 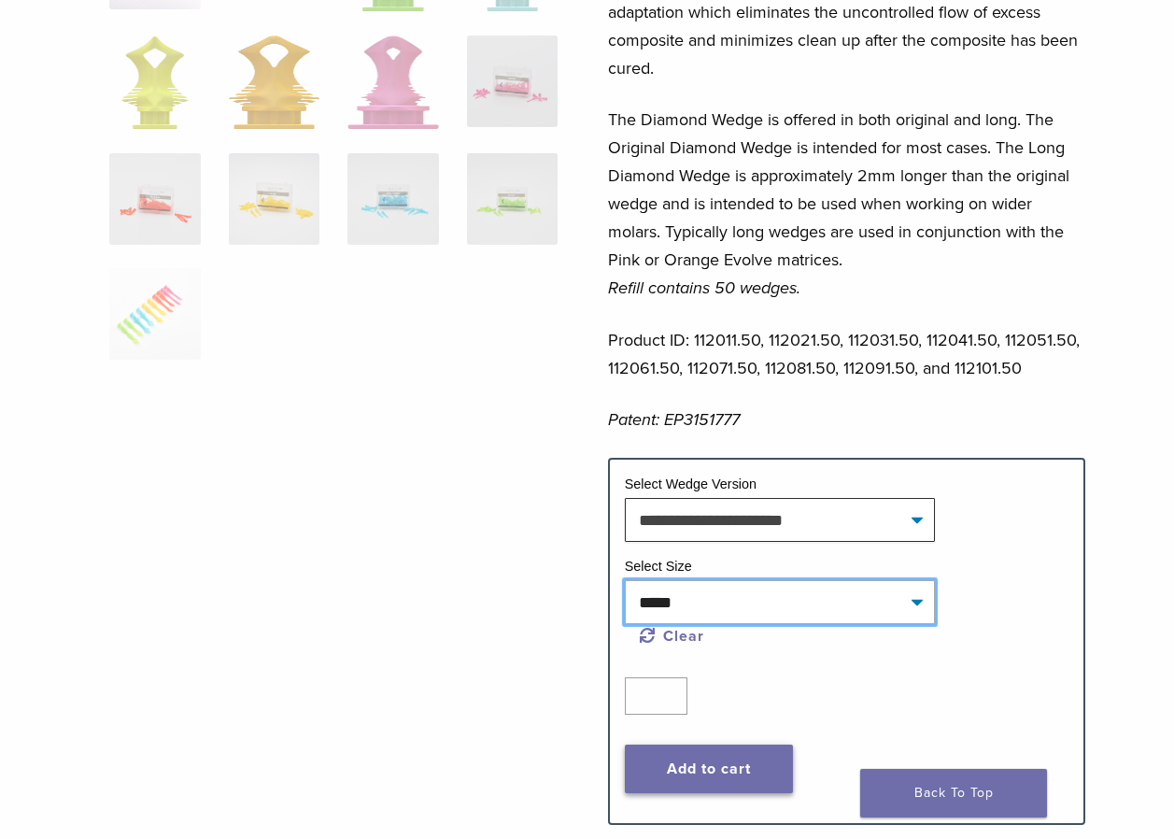 What do you see at coordinates (690, 484) in the screenshot?
I see `label: Select Wedge Version` at bounding box center [690, 484].